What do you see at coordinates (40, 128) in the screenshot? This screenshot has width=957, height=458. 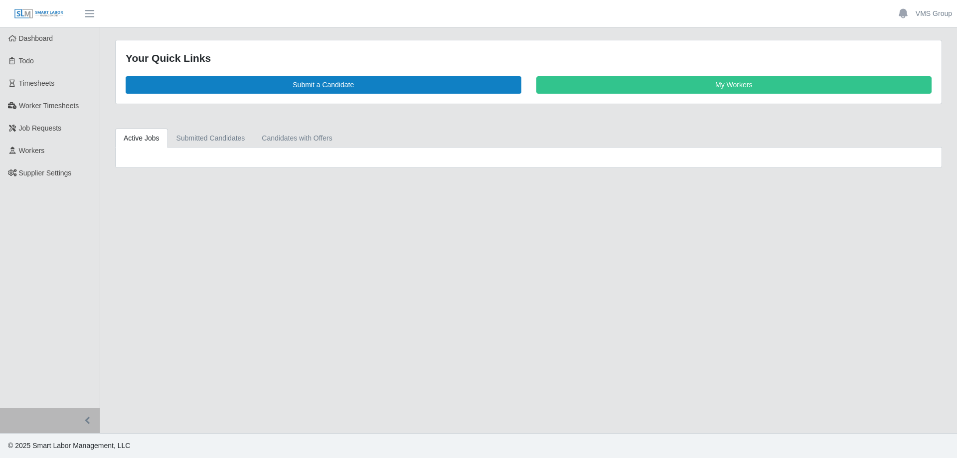 I see `span: Job Requests` at bounding box center [40, 128].